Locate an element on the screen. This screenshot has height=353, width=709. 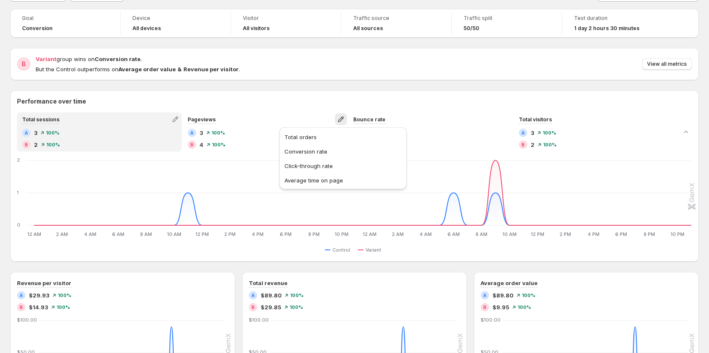
h4: All sources is located at coordinates (368, 28).